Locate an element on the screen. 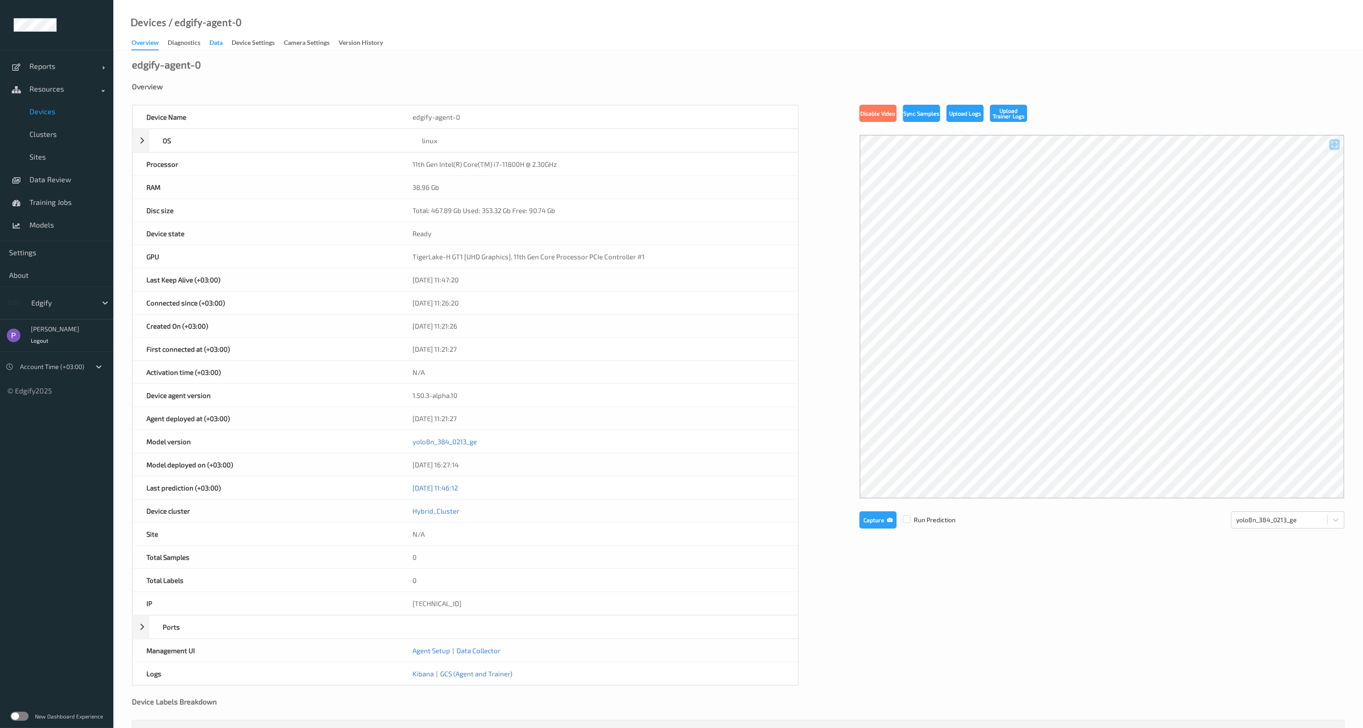  div: Device agent version is located at coordinates (266, 395).